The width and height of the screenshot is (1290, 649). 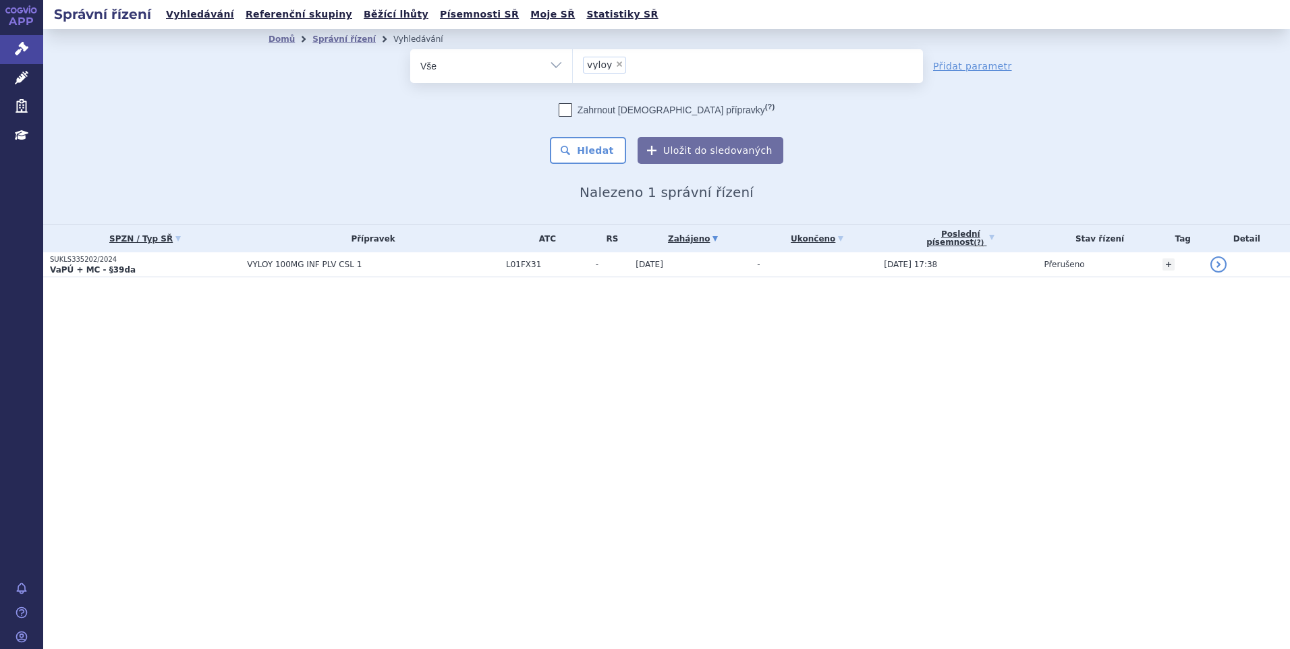 What do you see at coordinates (299, 14) in the screenshot?
I see `a: Referenční skupiny` at bounding box center [299, 14].